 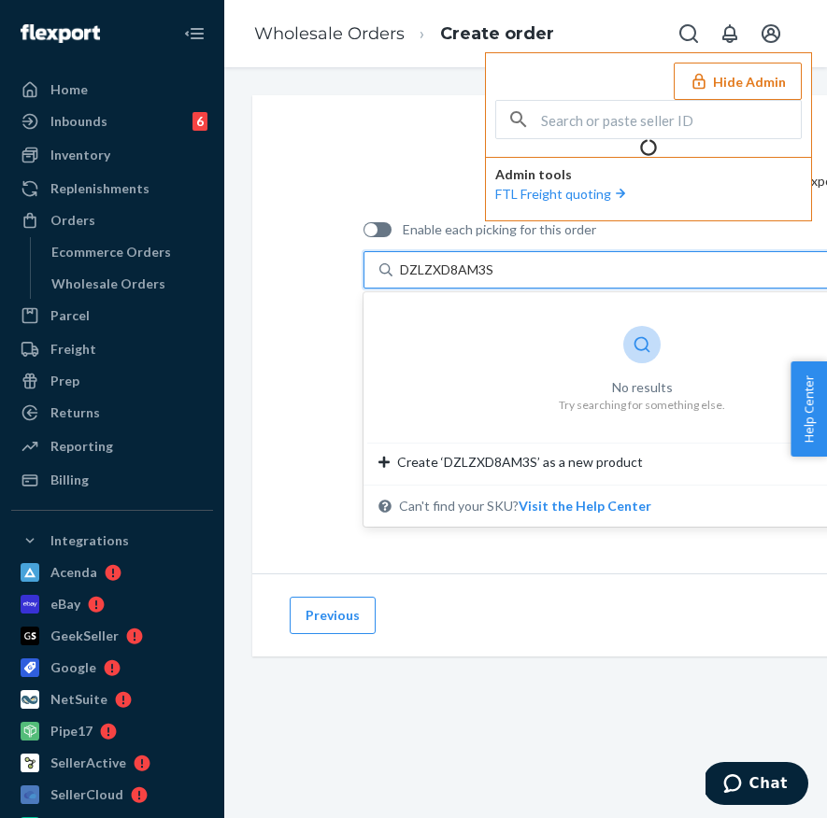 What do you see at coordinates (771, 34) in the screenshot?
I see `button: Open account menu` at bounding box center [771, 34].